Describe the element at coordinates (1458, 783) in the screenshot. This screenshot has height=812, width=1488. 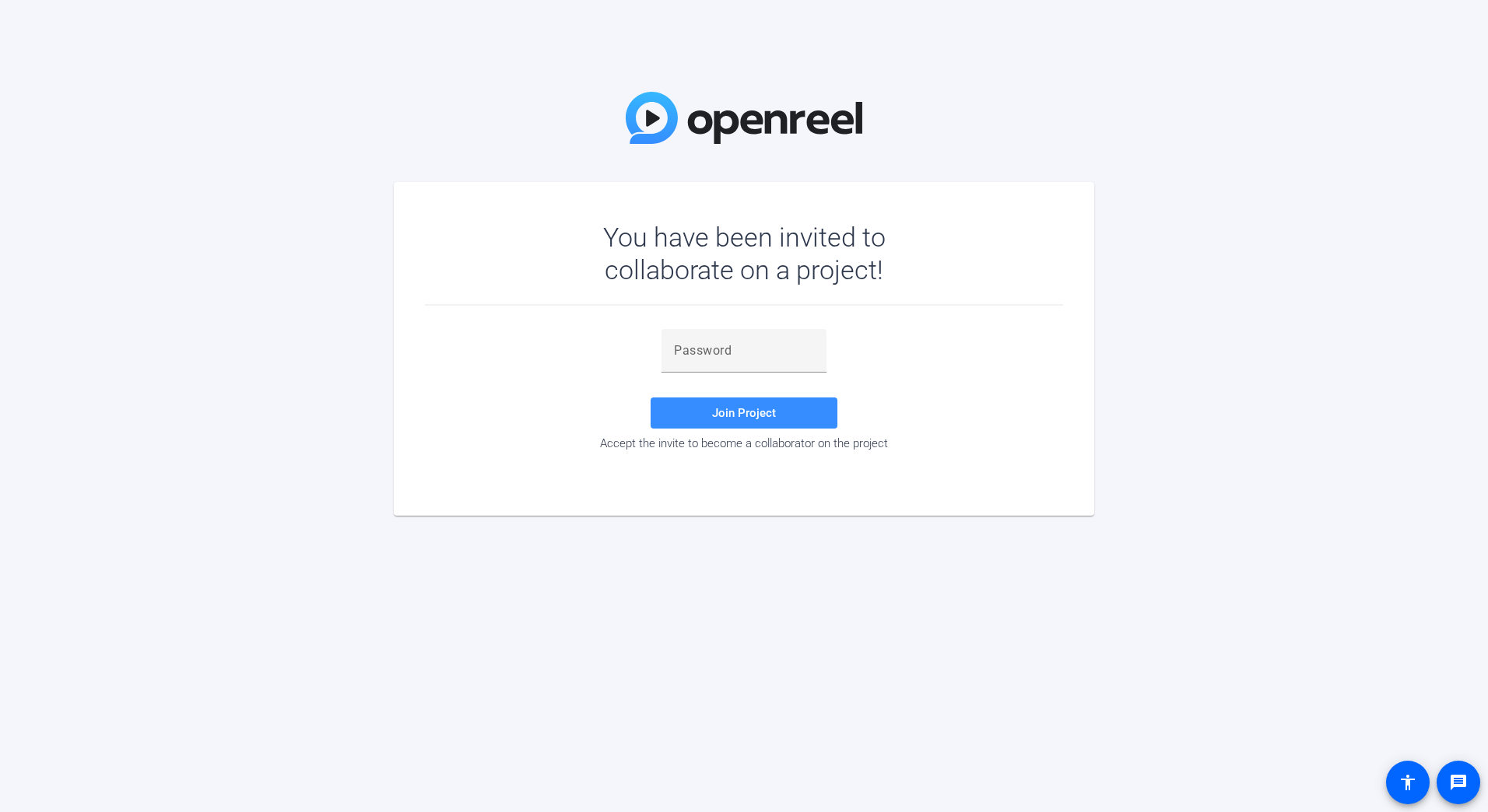
I see `mat-icon: message` at that location.